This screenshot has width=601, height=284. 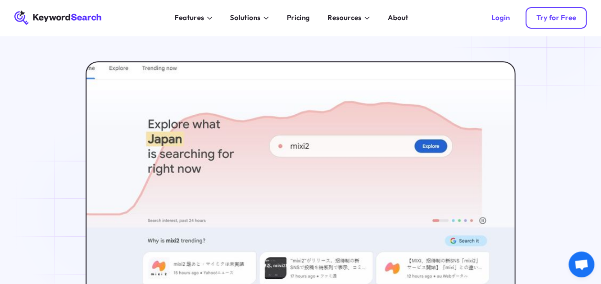 What do you see at coordinates (397, 18) in the screenshot?
I see `a: About` at bounding box center [397, 18].